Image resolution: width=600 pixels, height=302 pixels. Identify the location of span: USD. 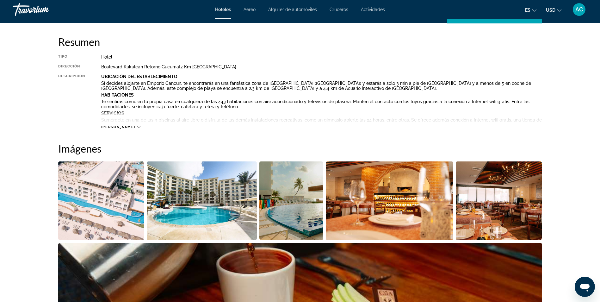
(551, 10).